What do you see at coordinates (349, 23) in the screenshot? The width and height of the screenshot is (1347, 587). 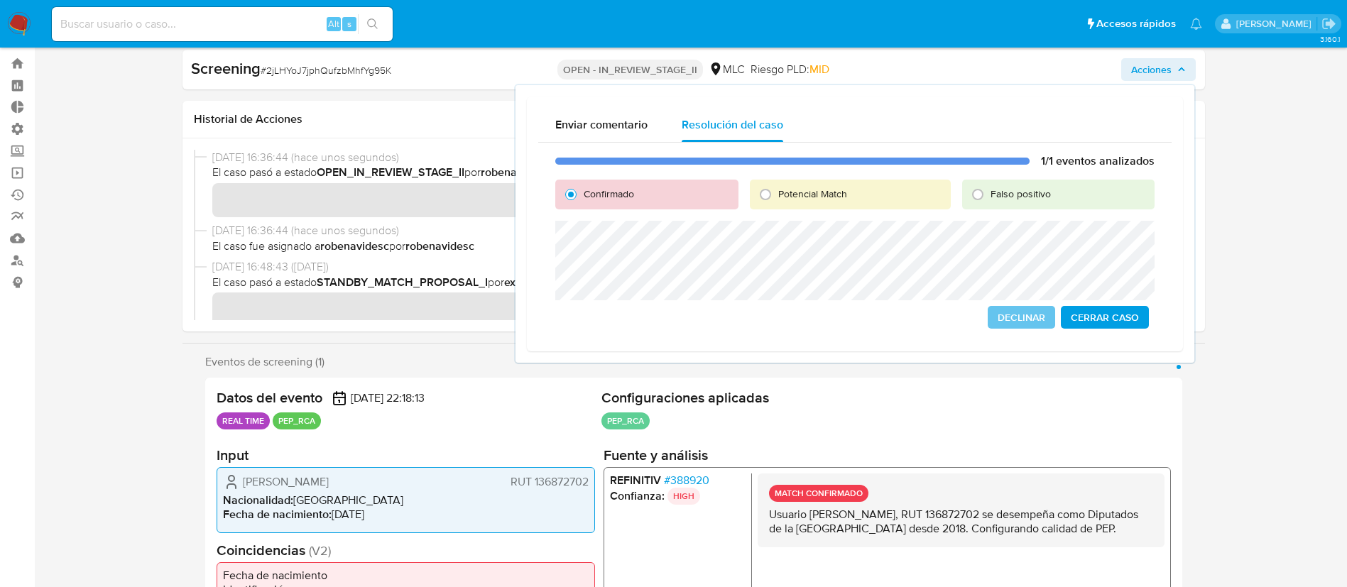 I see `span: s` at bounding box center [349, 23].